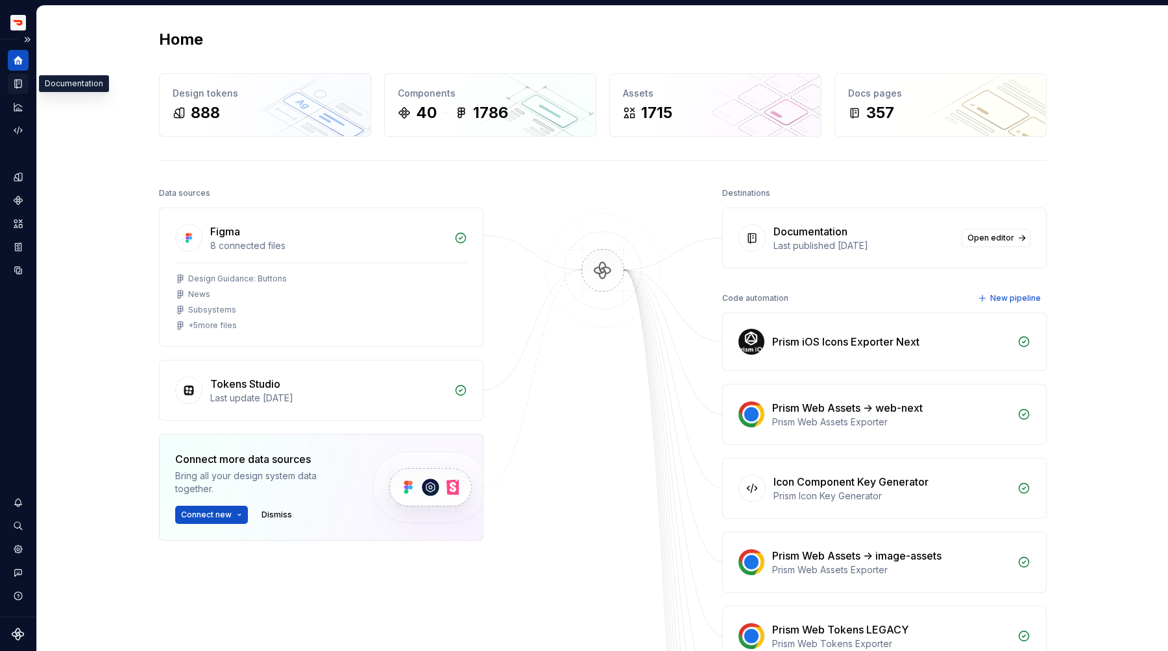 The height and width of the screenshot is (651, 1168). I want to click on div: 8 connected files, so click(328, 246).